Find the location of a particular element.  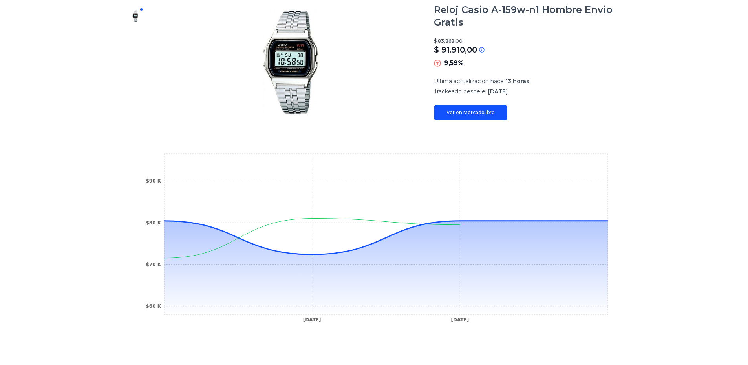

a: Ver en Mercadolibre is located at coordinates (471, 113).